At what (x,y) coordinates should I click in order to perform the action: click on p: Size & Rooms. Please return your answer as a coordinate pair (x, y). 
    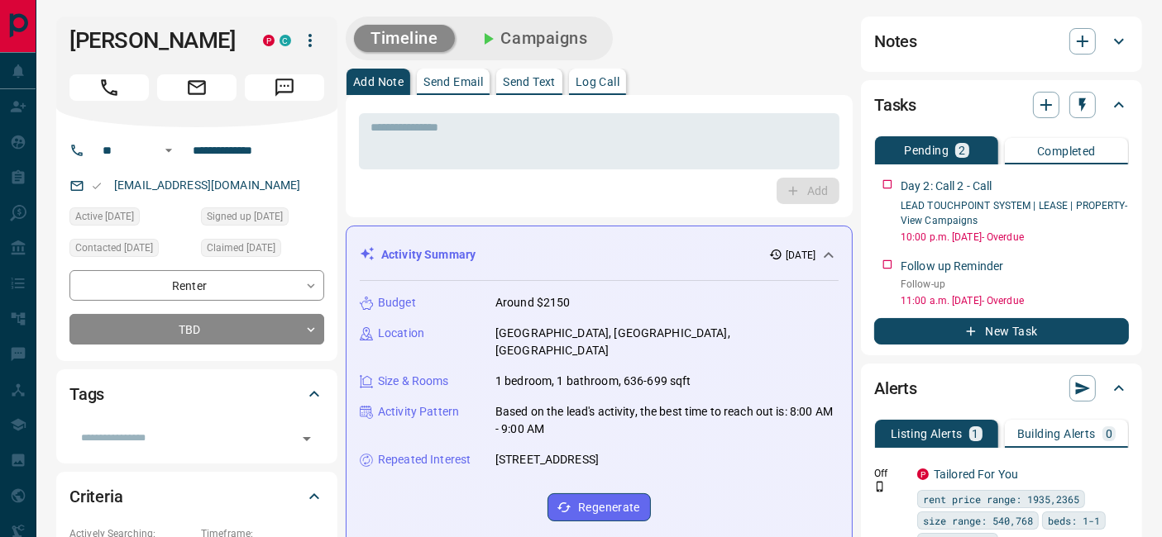
    Looking at the image, I should click on (413, 381).